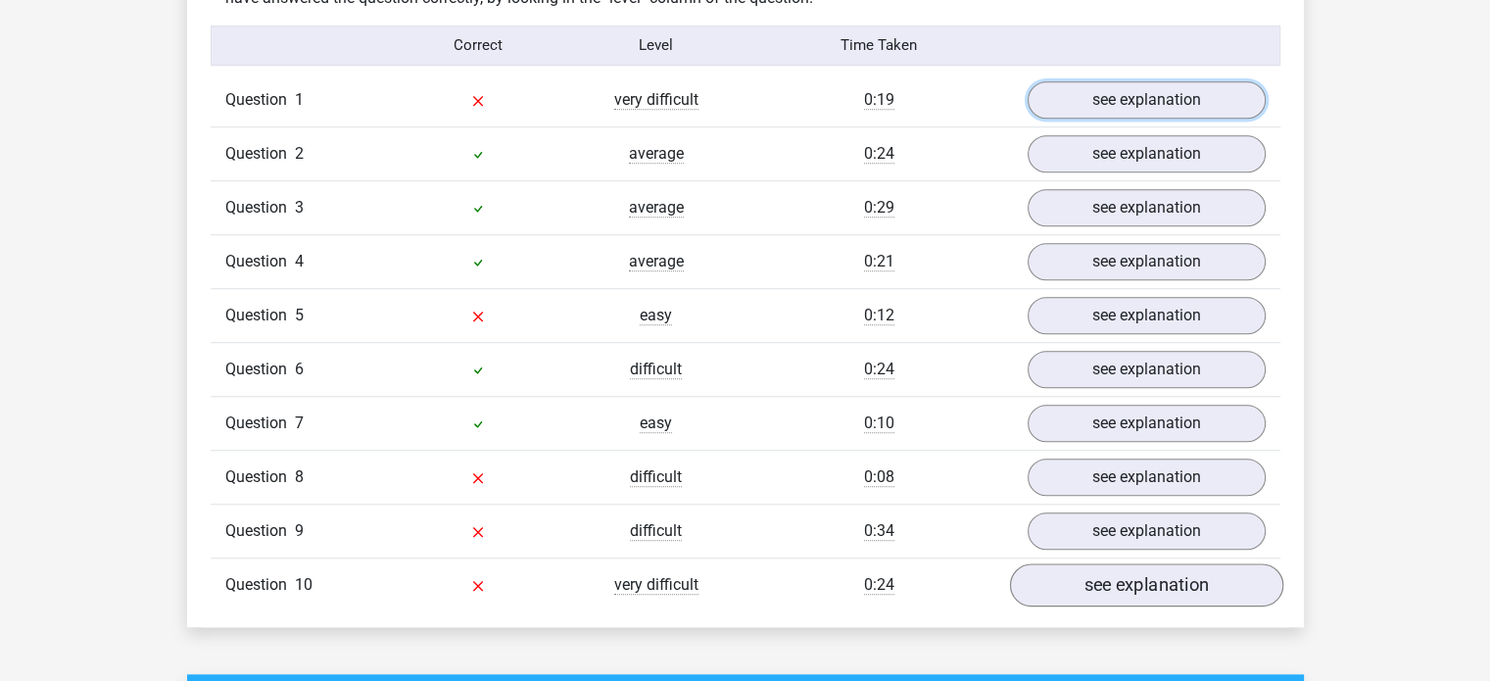 The width and height of the screenshot is (1490, 681). What do you see at coordinates (299, 207) in the screenshot?
I see `span: 3` at bounding box center [299, 207].